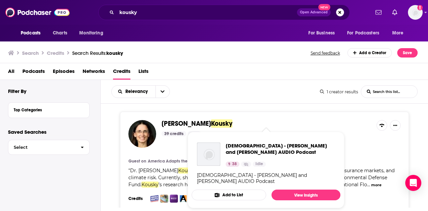 The image size is (428, 211). Describe the element at coordinates (98, 53) in the screenshot. I see `a: Search Results:kousky` at that location.